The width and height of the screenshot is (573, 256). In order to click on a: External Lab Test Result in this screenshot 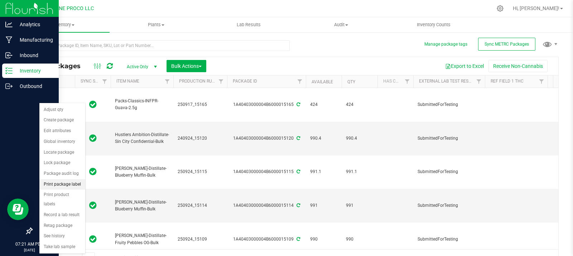, I will do `click(447, 81)`.